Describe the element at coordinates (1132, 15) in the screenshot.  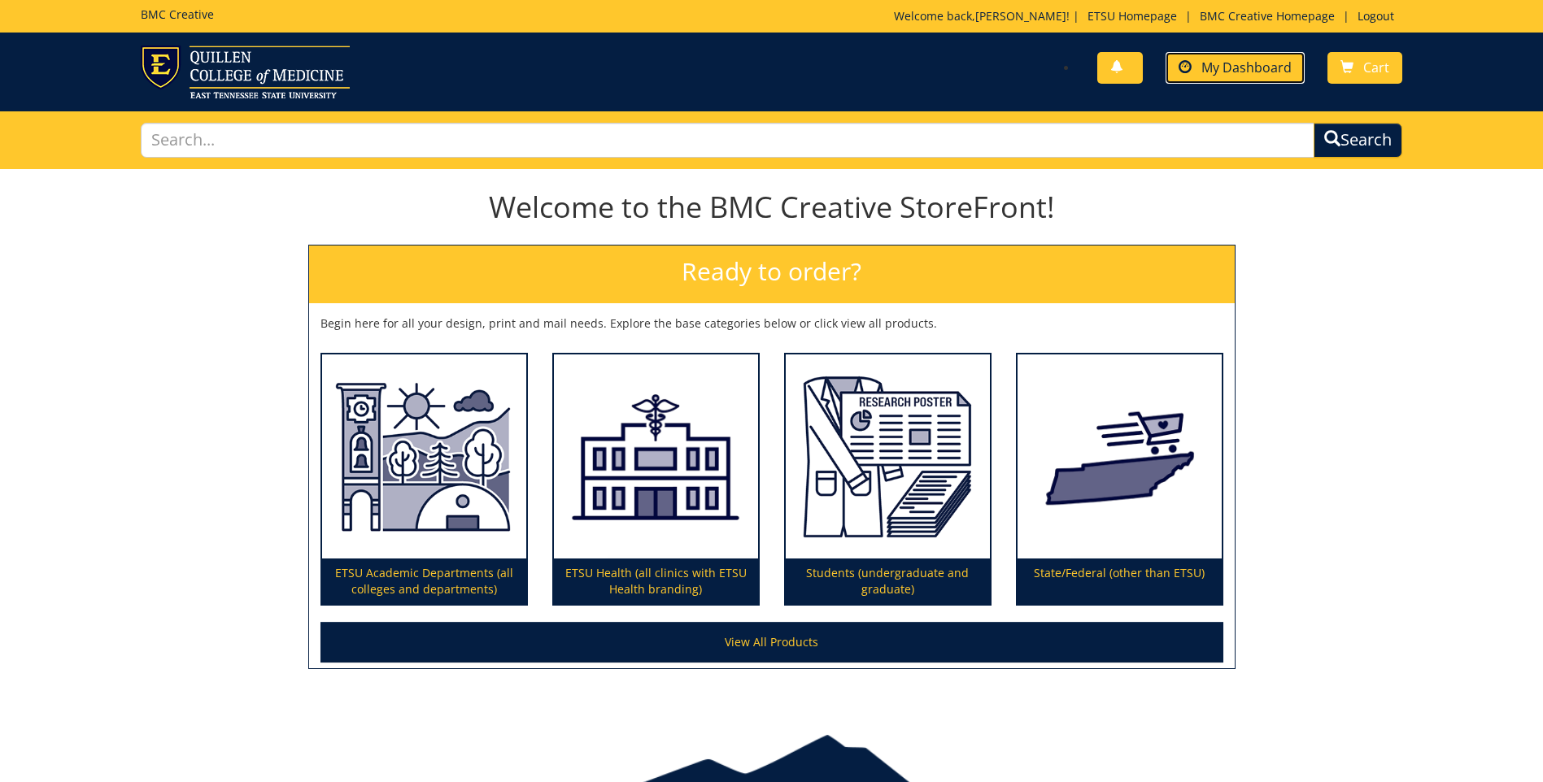
I see `a: ETSU Homepage` at that location.